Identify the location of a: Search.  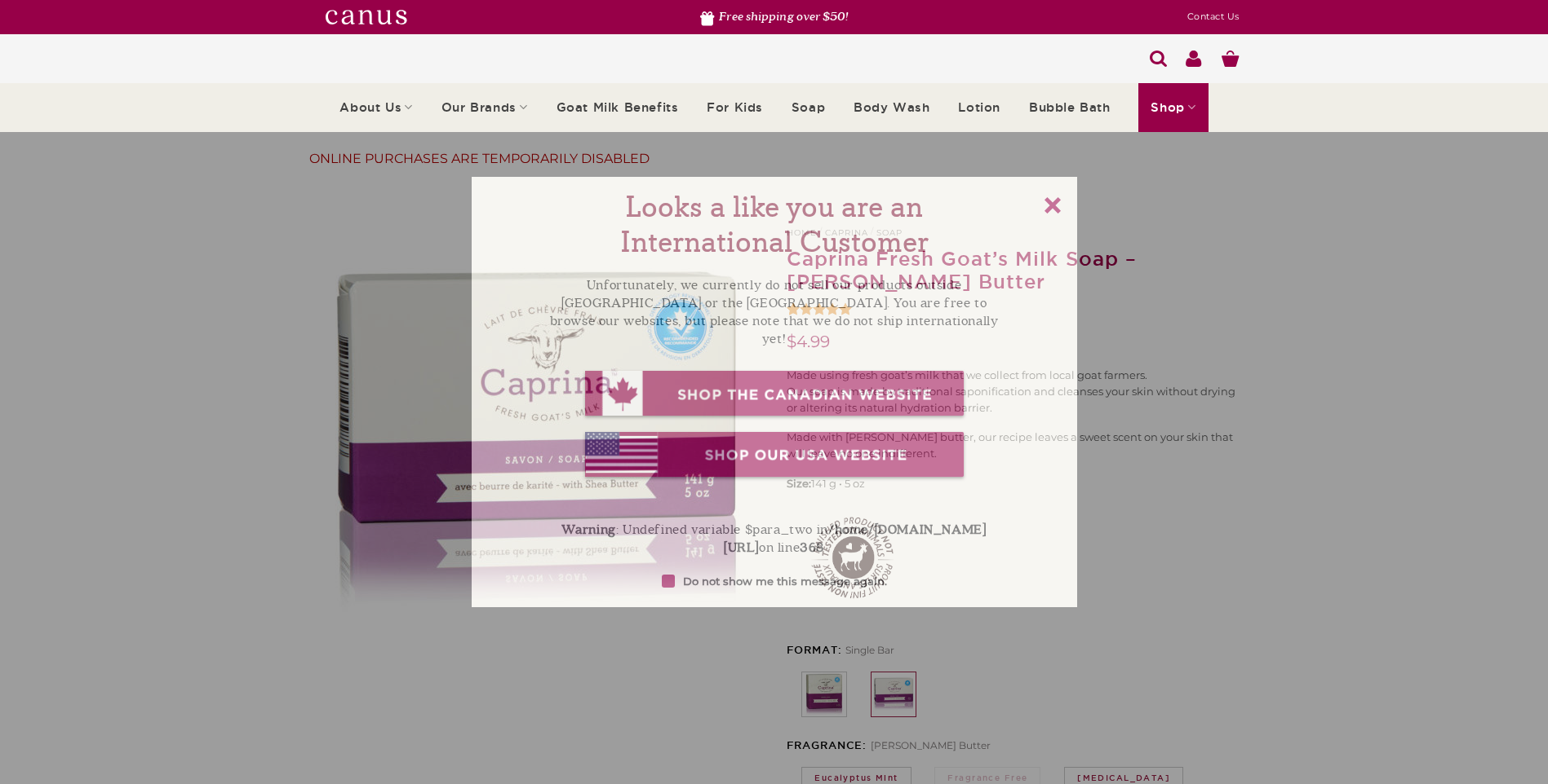
(1159, 58).